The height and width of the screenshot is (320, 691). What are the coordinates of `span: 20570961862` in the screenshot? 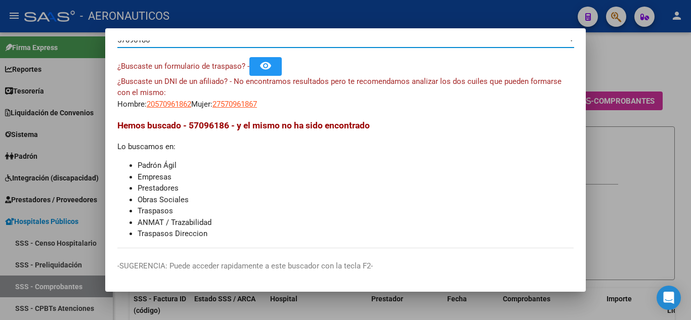 It's located at (169, 104).